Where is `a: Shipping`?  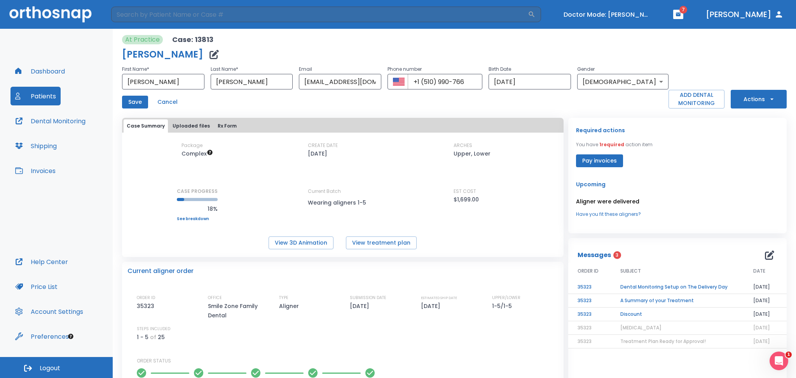 a: Shipping is located at coordinates (36, 146).